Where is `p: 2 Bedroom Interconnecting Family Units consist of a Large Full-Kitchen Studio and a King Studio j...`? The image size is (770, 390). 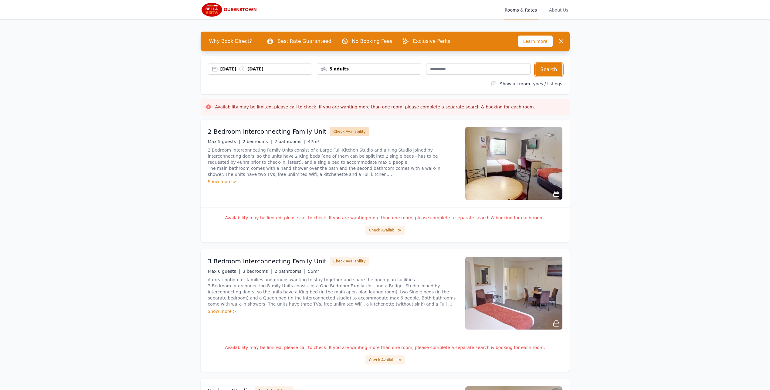
p: 2 Bedroom Interconnecting Family Units consist of a Large Full-Kitchen Studio and a King Studio j... is located at coordinates (333, 162).